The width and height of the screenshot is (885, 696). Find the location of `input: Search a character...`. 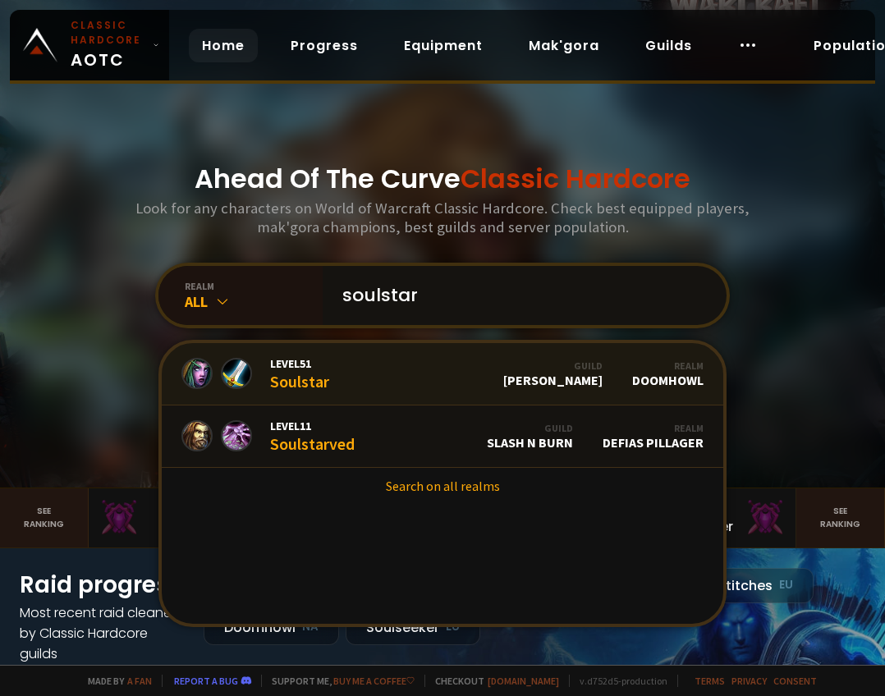

input: Search a character... is located at coordinates (519, 295).